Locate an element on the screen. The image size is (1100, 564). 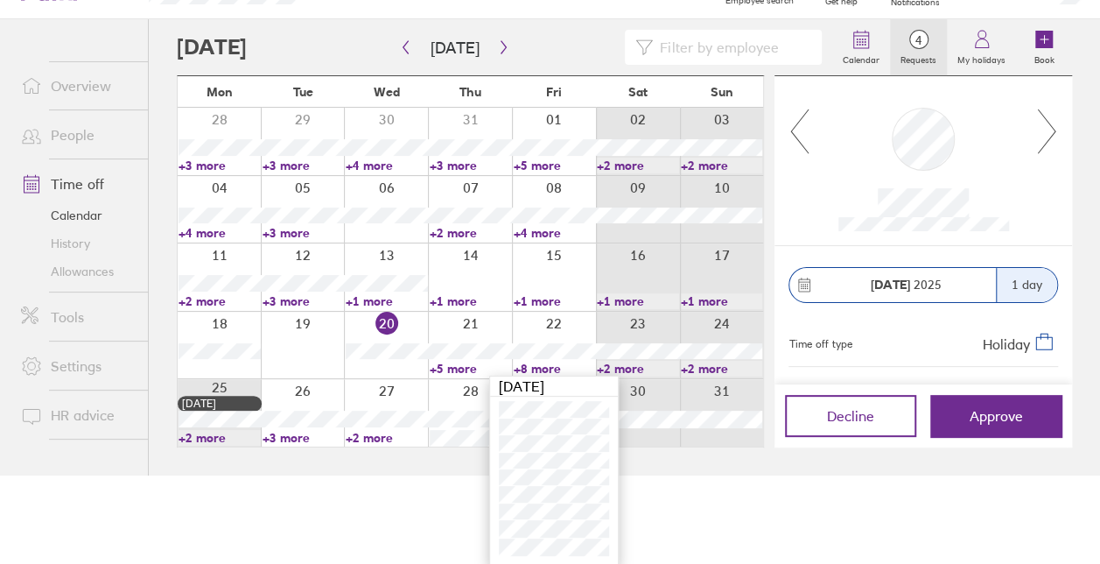
div: Time off type is located at coordinates (820, 341).